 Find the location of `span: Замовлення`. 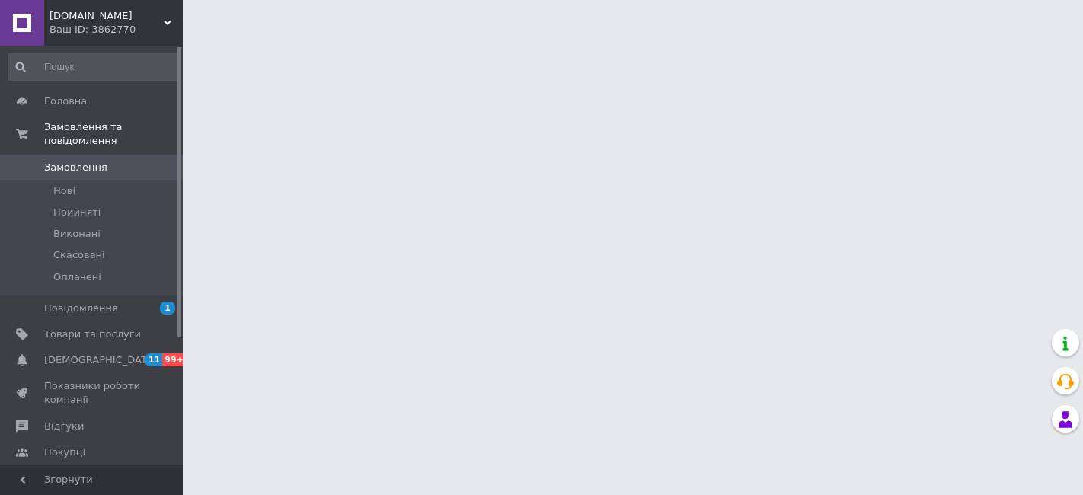

span: Замовлення is located at coordinates (75, 168).